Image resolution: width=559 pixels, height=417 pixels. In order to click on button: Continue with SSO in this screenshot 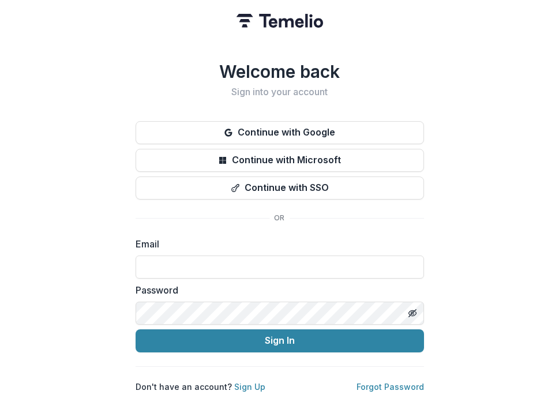, I will do `click(280, 188)`.